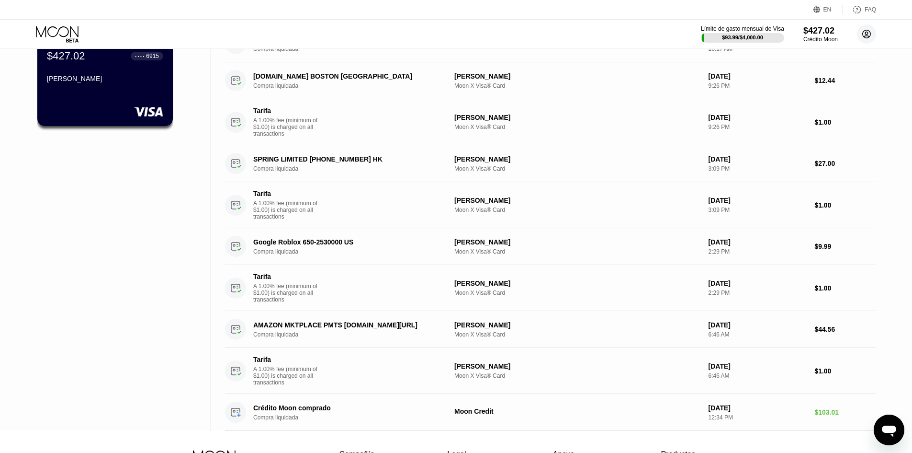  Describe the element at coordinates (821, 39) in the screenshot. I see `div: Crédito Moon` at that location.